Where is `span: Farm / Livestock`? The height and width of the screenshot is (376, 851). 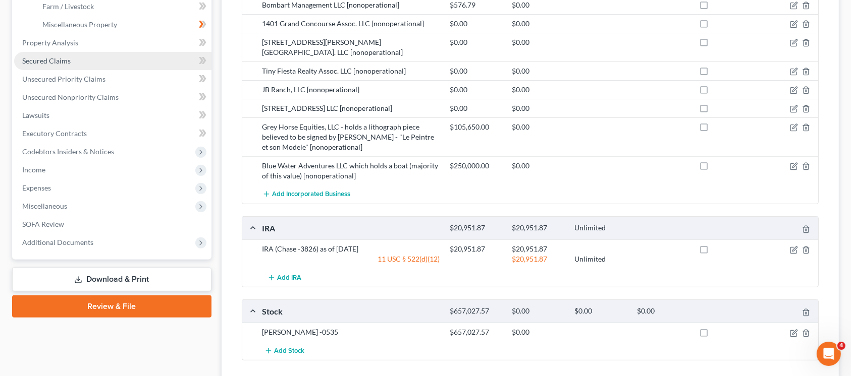
span: Farm / Livestock is located at coordinates (68, 6).